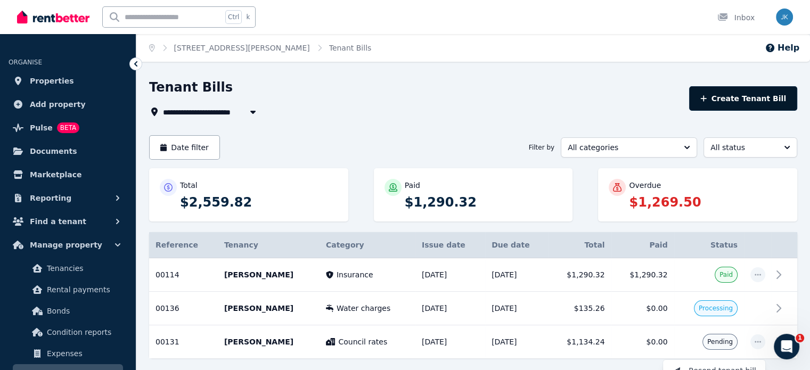  Describe the element at coordinates (363, 308) in the screenshot. I see `span: Water charges` at that location.